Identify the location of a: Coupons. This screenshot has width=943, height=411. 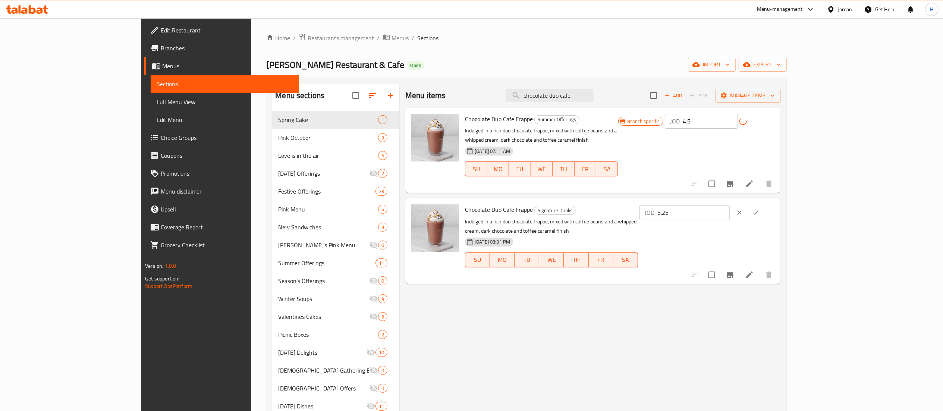
(221, 155).